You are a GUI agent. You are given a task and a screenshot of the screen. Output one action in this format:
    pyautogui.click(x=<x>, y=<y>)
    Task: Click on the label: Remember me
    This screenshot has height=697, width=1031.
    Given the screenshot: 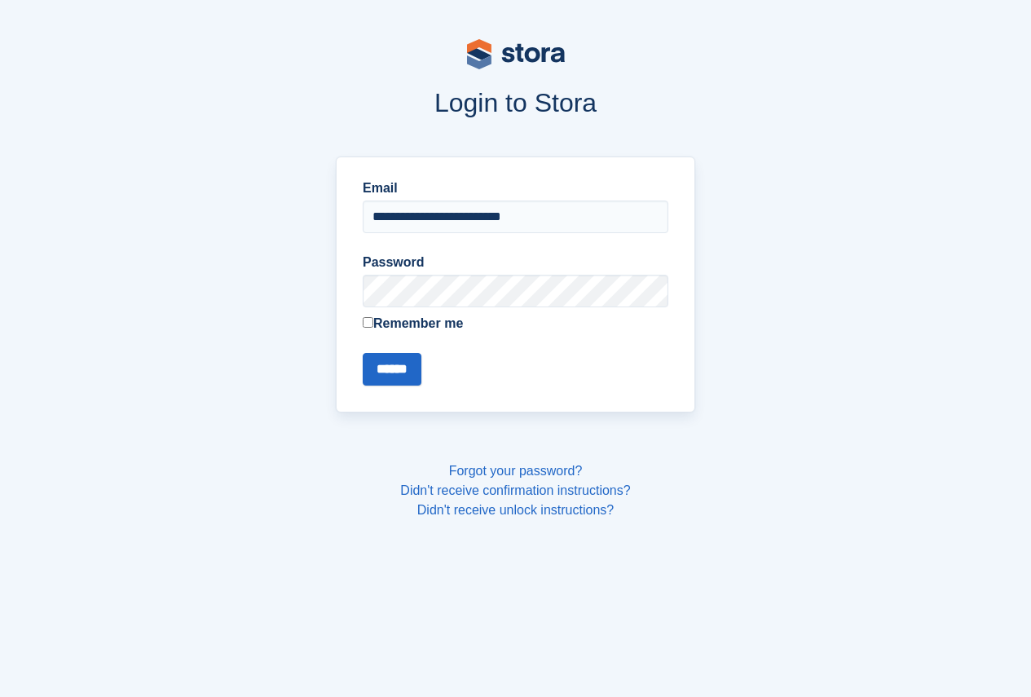 What is the action you would take?
    pyautogui.click(x=515, y=323)
    